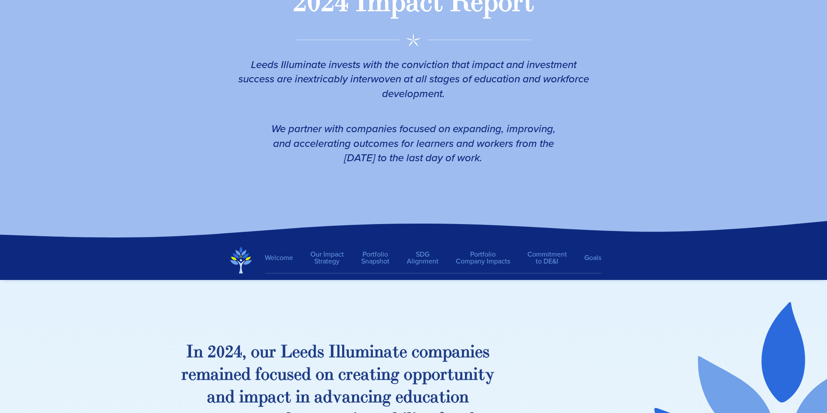 Image resolution: width=827 pixels, height=413 pixels. What do you see at coordinates (375, 258) in the screenshot?
I see `a: PortfolioSnapshot` at bounding box center [375, 258].